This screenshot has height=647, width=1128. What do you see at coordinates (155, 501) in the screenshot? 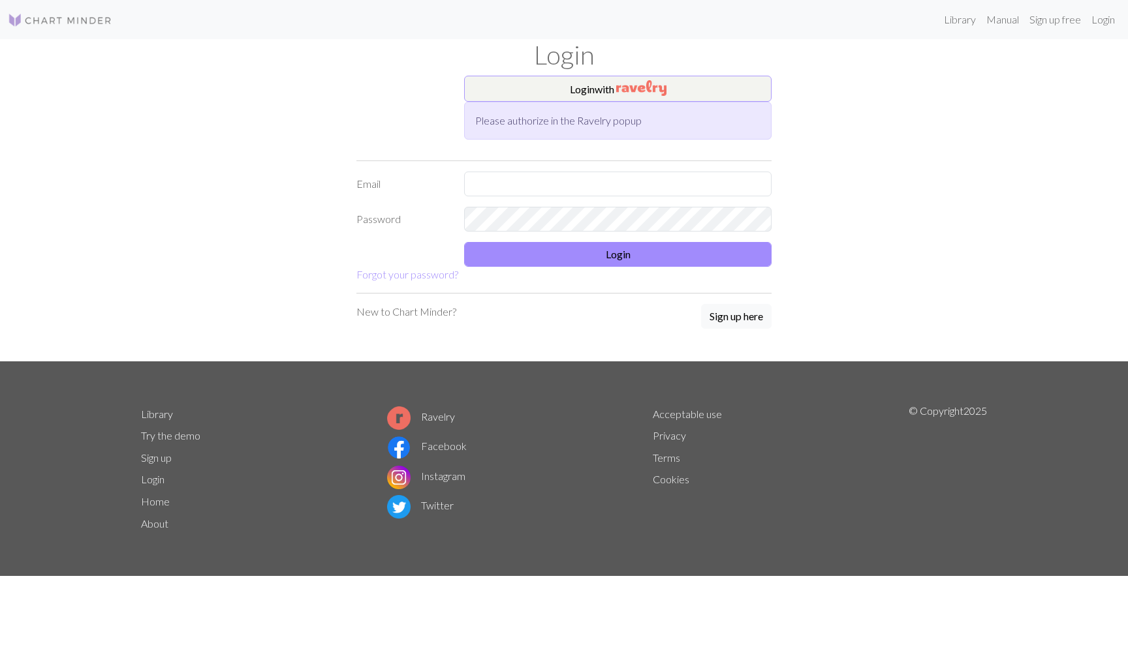
I see `a: Home` at bounding box center [155, 501].